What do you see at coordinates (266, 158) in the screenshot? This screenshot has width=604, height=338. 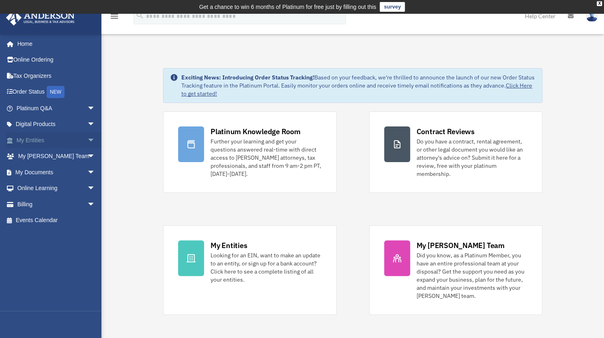 I see `div: Further your learning and get your questions answered real-time with direct access to [PERSON_NAM...` at bounding box center [266, 158].